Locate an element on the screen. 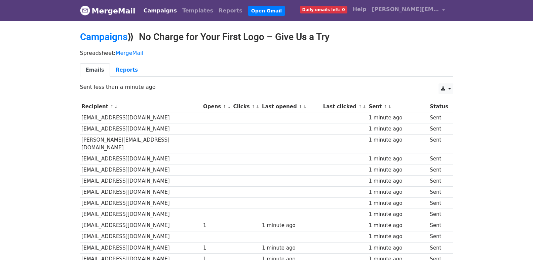  th: Last opened is located at coordinates (291, 107).